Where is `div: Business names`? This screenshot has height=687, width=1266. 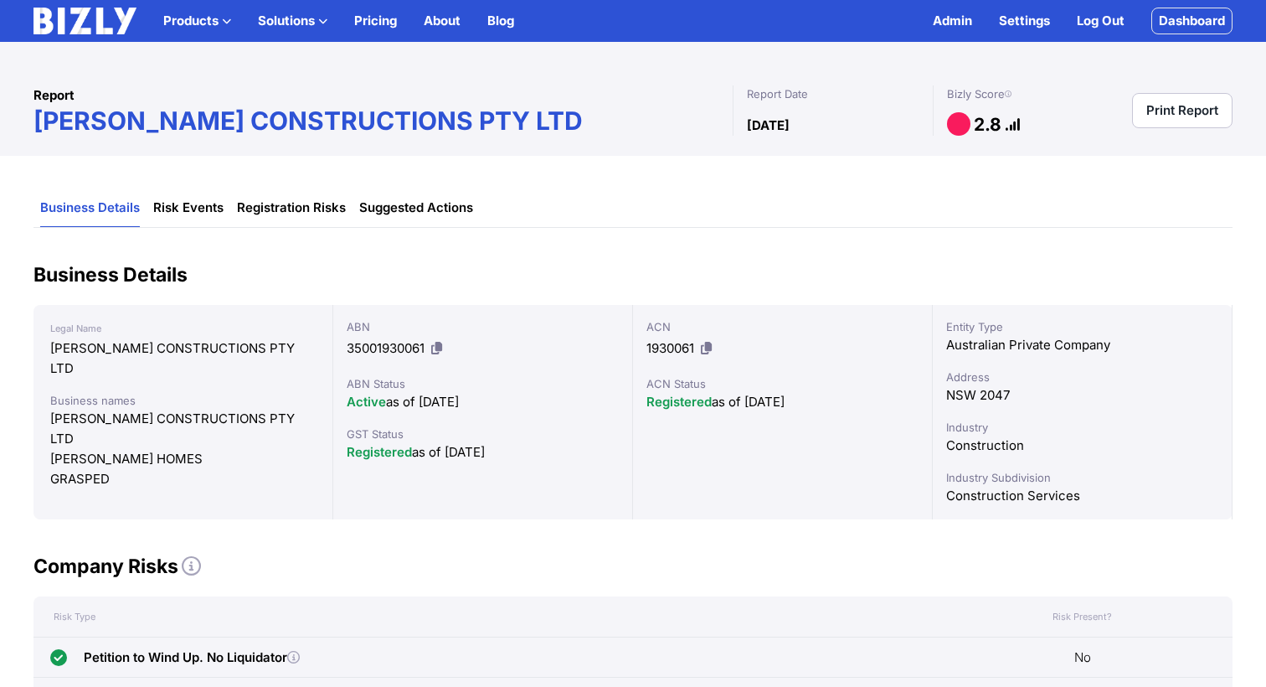
div: Business names is located at coordinates (183, 400).